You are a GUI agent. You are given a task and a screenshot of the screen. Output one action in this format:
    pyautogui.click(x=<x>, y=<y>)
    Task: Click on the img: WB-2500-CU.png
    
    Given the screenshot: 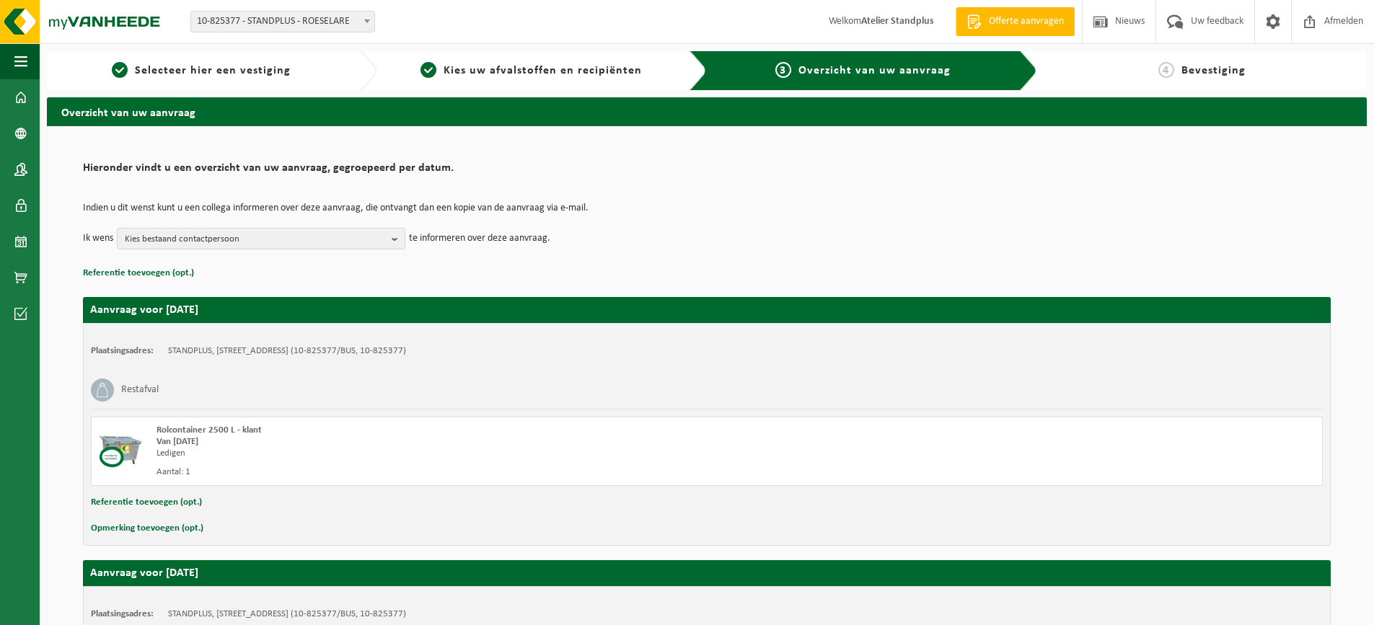 What is the action you would take?
    pyautogui.click(x=120, y=446)
    